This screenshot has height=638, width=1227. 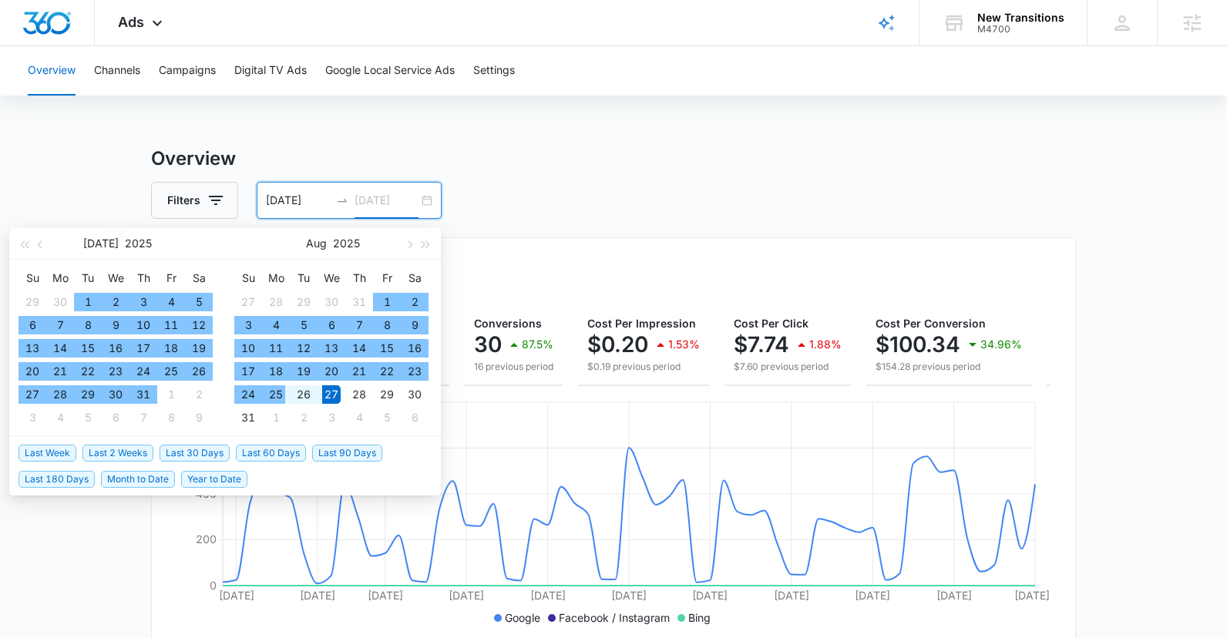 I want to click on div: 28, so click(x=359, y=395).